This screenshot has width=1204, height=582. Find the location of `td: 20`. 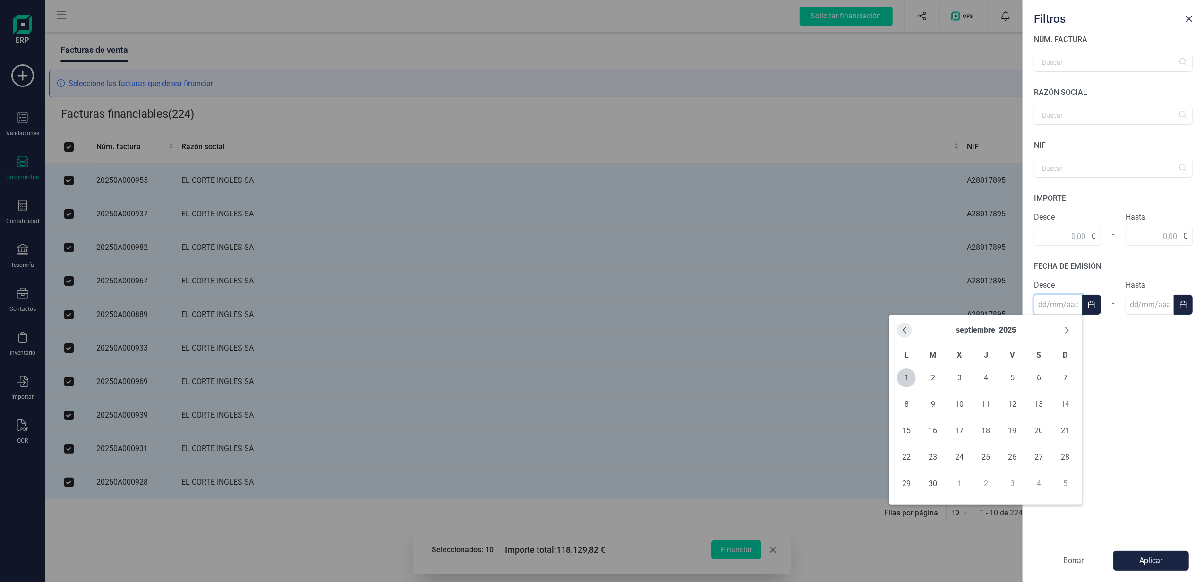

td: 20 is located at coordinates (1038, 431).